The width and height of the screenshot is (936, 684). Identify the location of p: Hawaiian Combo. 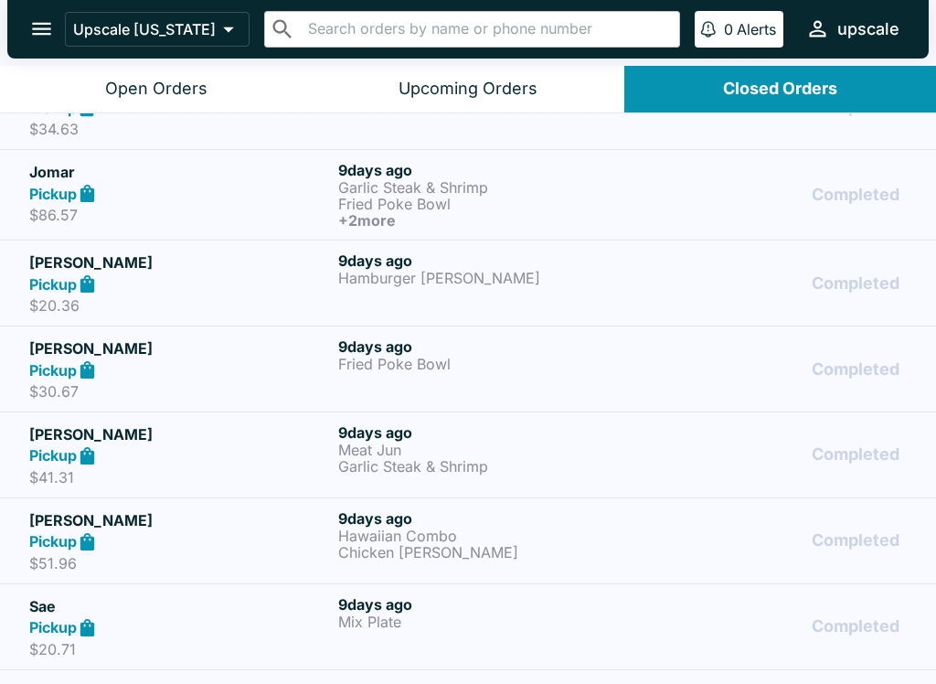
(489, 536).